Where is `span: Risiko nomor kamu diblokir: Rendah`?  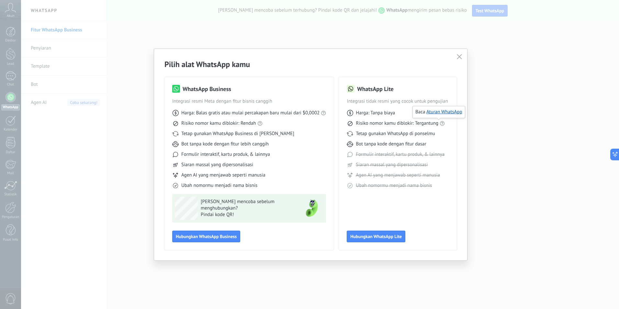
span: Risiko nomor kamu diblokir: Rendah is located at coordinates (218, 123).